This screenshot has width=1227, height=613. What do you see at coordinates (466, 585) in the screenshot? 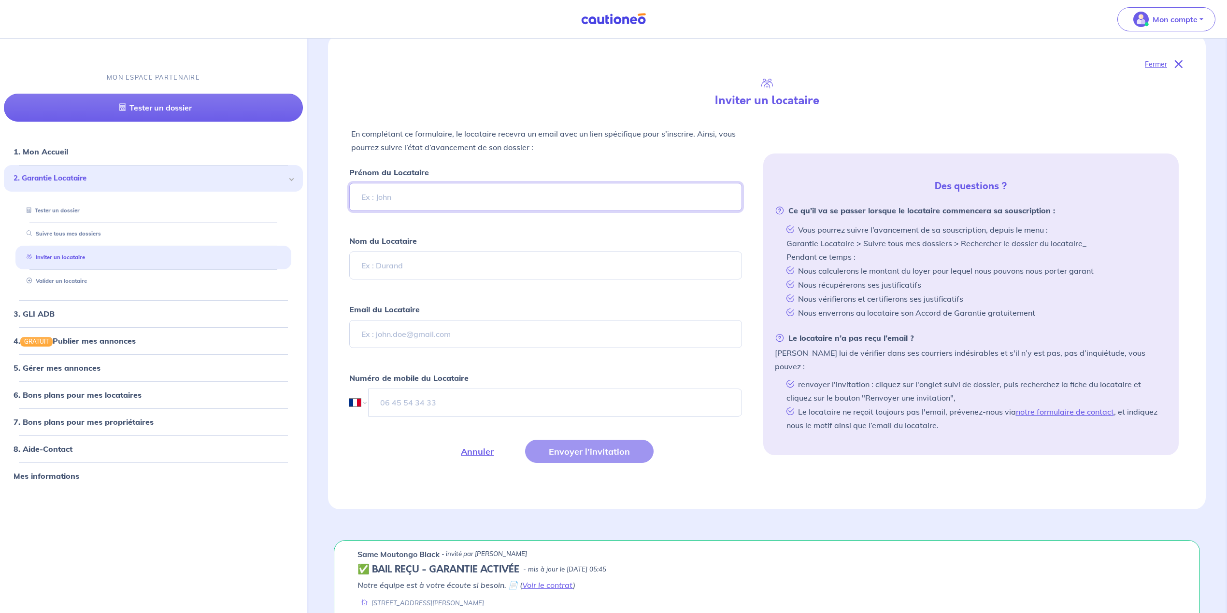
I see `em: Notre équipe est à votre écoute si besoin. 📄 ( )` at bounding box center [466, 585].